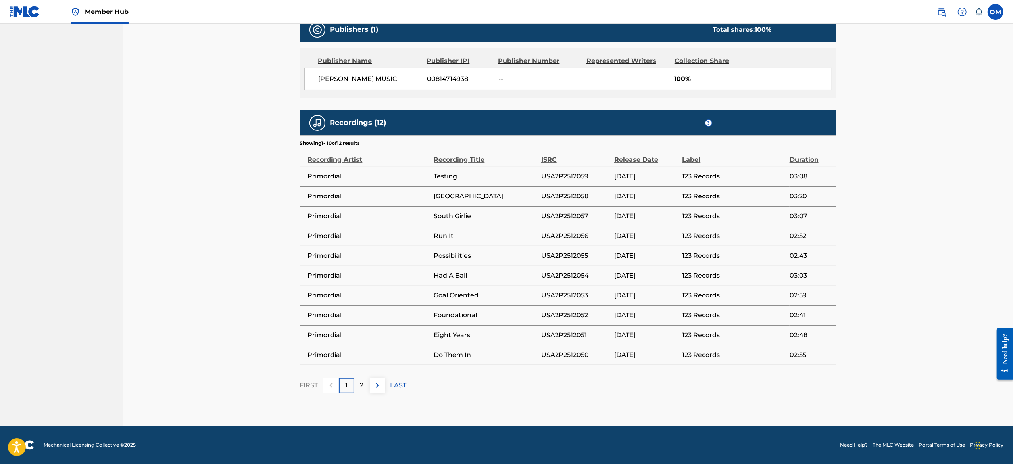  I want to click on img: logo, so click(22, 445).